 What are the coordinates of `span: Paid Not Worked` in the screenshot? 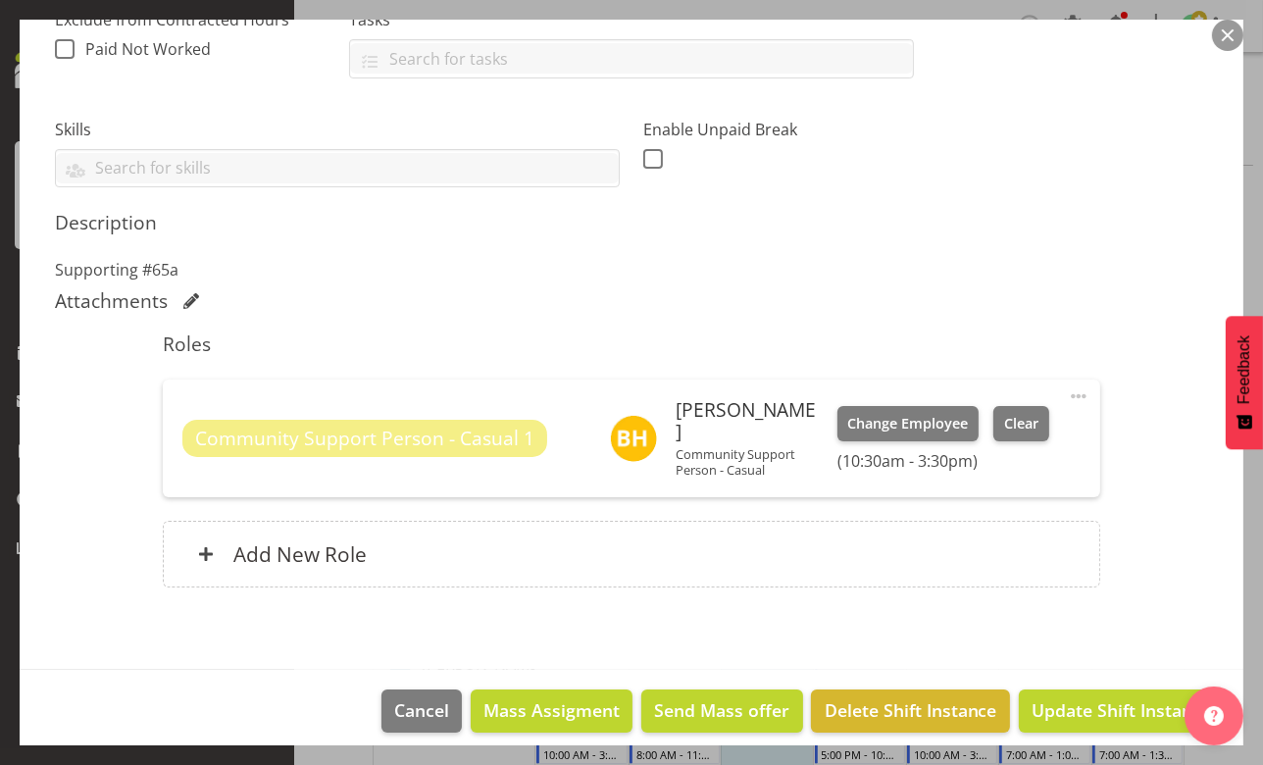 It's located at (148, 49).